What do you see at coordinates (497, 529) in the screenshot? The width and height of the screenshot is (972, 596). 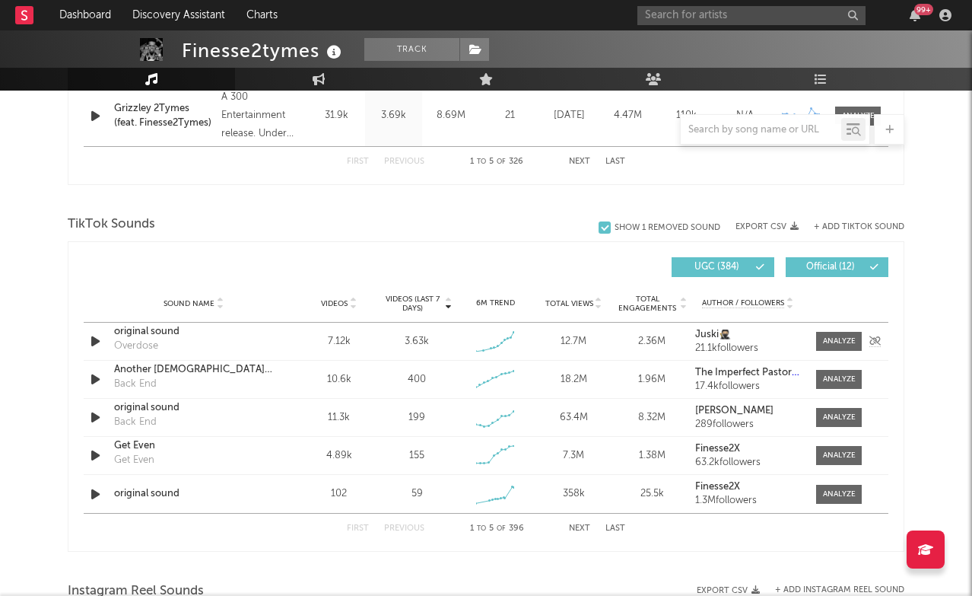 I see `div: 1 5 396` at bounding box center [497, 529].